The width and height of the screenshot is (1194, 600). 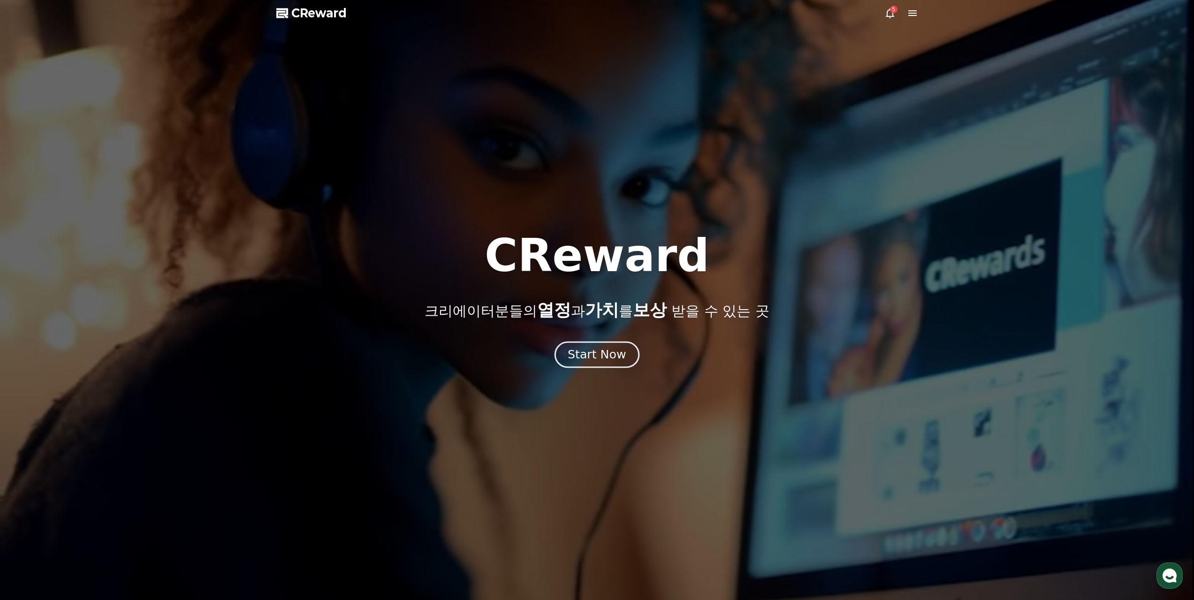 What do you see at coordinates (311, 13) in the screenshot?
I see `a: CReward` at bounding box center [311, 13].